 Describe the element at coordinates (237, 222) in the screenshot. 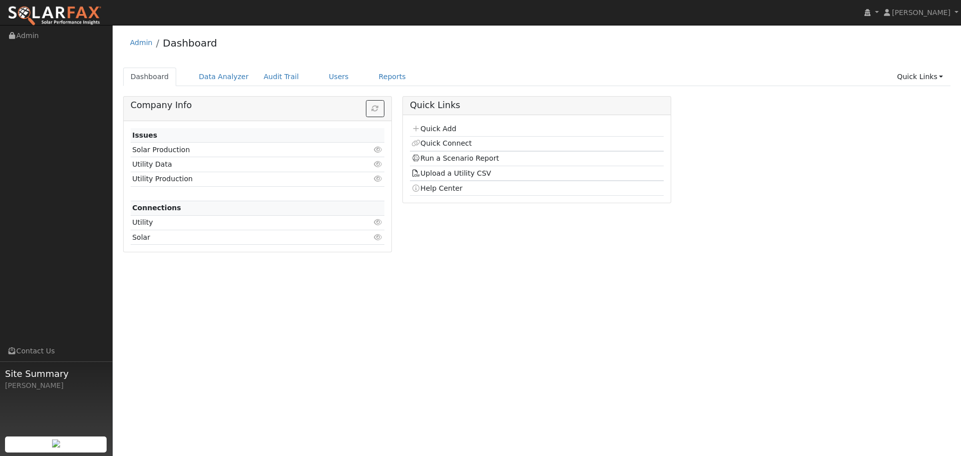

I see `td: Utility` at that location.